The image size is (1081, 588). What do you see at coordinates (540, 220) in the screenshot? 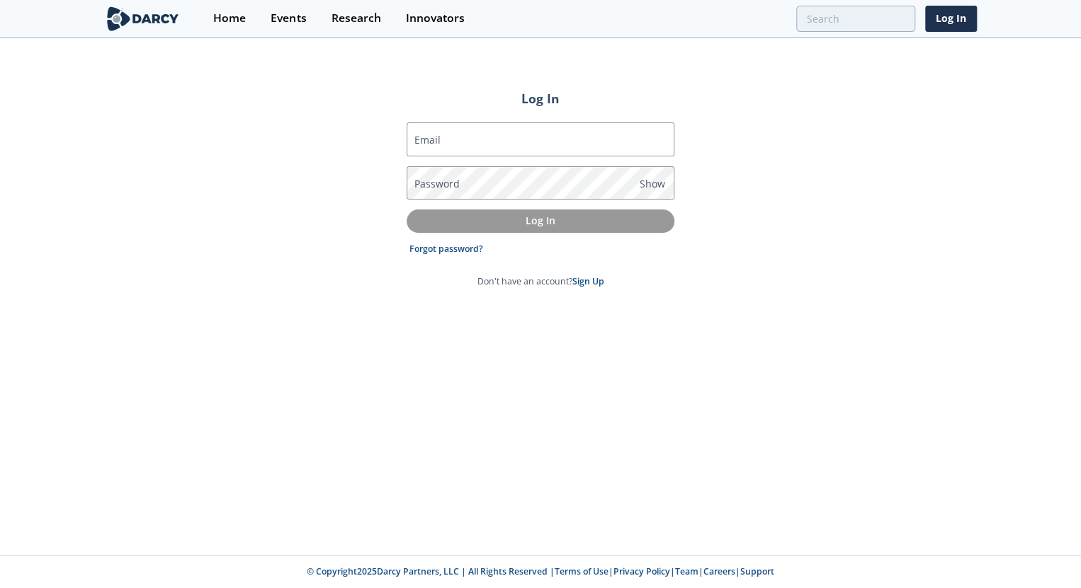
I see `p: Log In` at bounding box center [540, 220].